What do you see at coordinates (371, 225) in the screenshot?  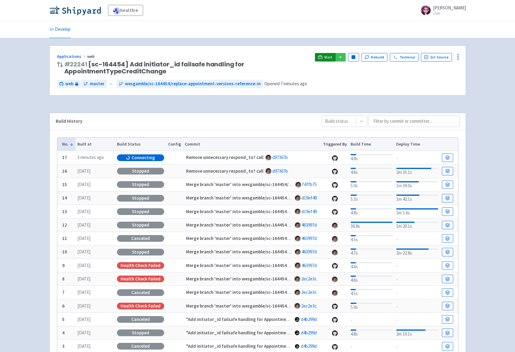 I see `div: 36.8s` at bounding box center [371, 225].